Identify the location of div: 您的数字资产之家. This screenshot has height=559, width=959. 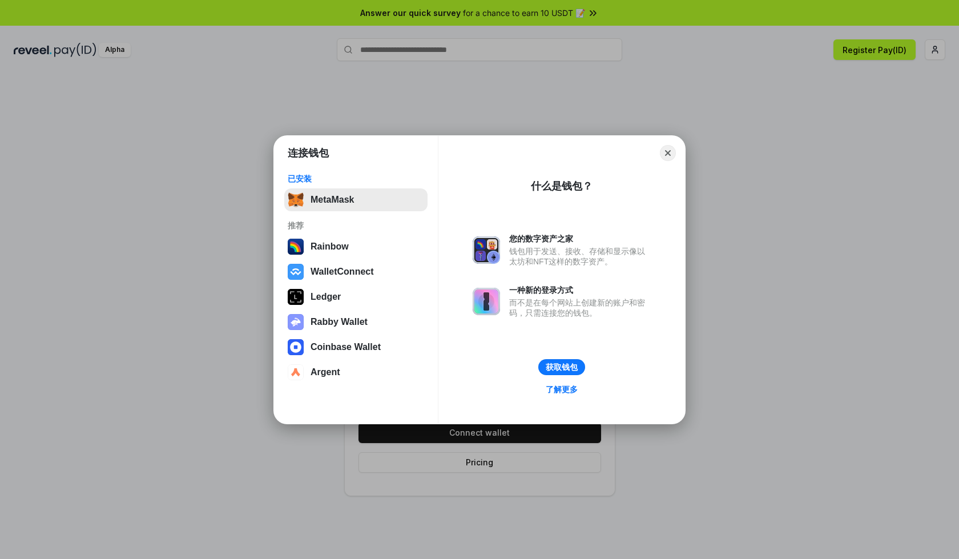
(580, 239).